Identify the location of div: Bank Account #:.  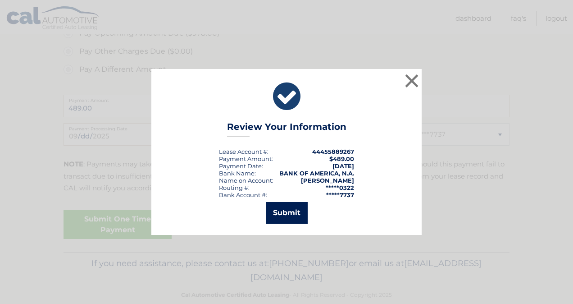
(243, 195).